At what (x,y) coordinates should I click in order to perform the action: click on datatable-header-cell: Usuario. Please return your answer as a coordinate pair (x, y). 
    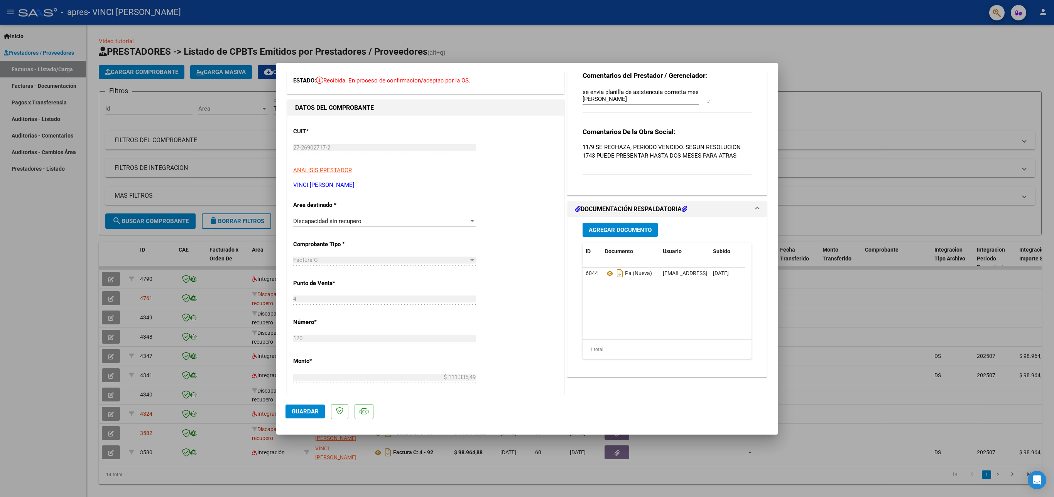
    Looking at the image, I should click on (685, 251).